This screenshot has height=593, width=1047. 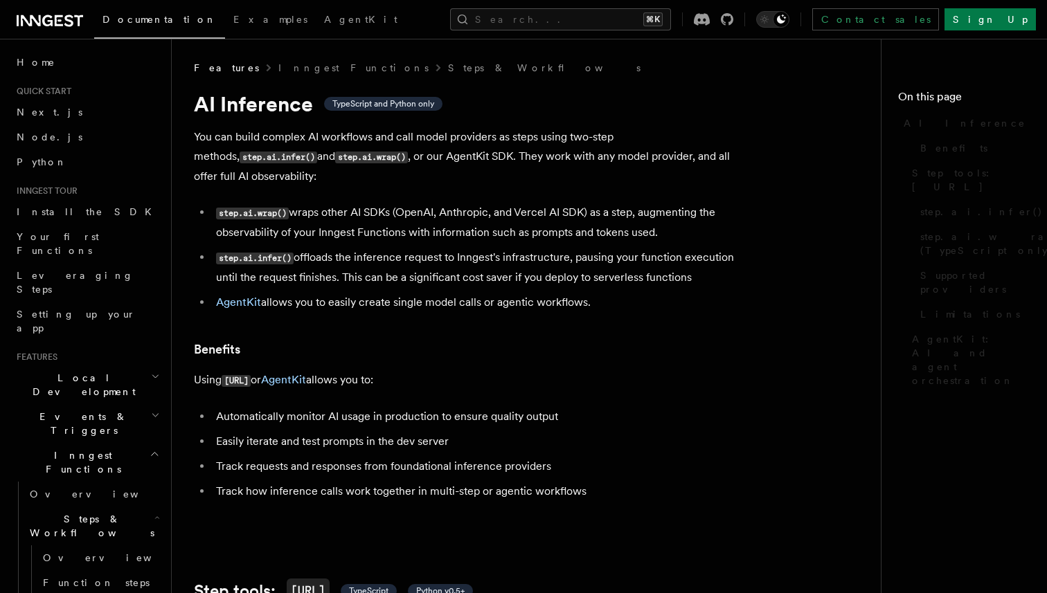 I want to click on button: Steps & Workflows, so click(x=93, y=526).